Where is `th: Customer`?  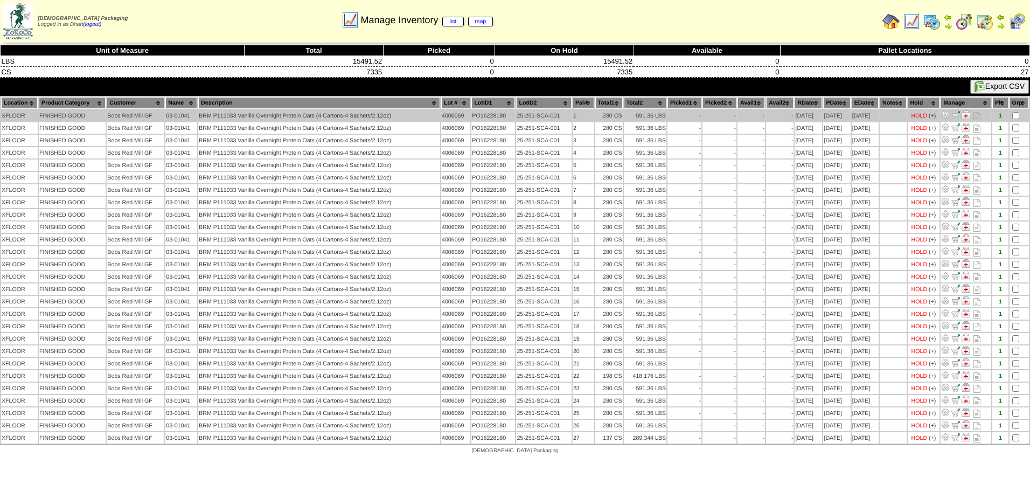
th: Customer is located at coordinates (135, 103).